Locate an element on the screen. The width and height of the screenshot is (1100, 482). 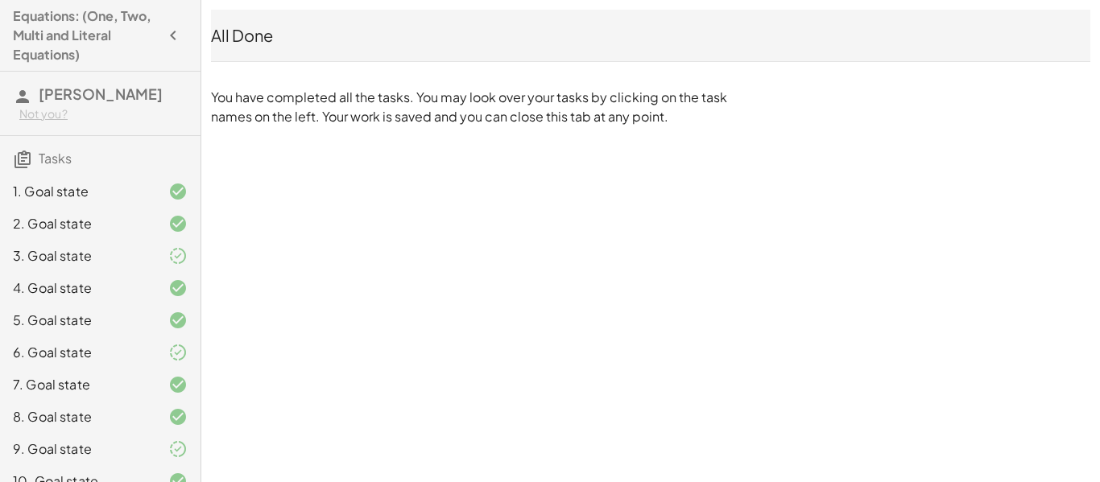
span: Tasks is located at coordinates (55, 158).